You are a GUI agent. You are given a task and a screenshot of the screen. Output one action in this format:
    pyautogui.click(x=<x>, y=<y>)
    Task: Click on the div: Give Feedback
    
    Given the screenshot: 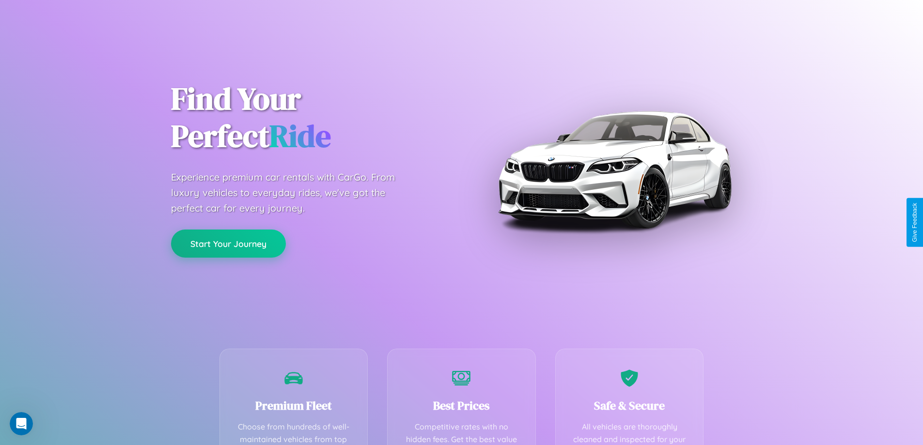 What is the action you would take?
    pyautogui.click(x=914, y=222)
    